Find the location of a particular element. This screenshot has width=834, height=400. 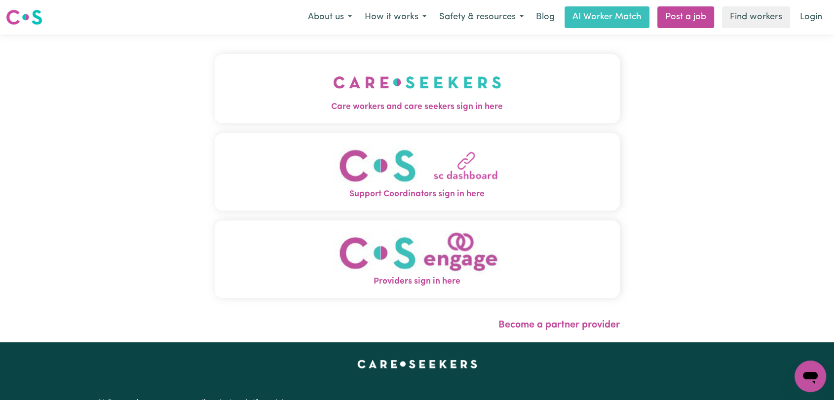

button: Care workers and care seekers sign in here is located at coordinates (417, 89).